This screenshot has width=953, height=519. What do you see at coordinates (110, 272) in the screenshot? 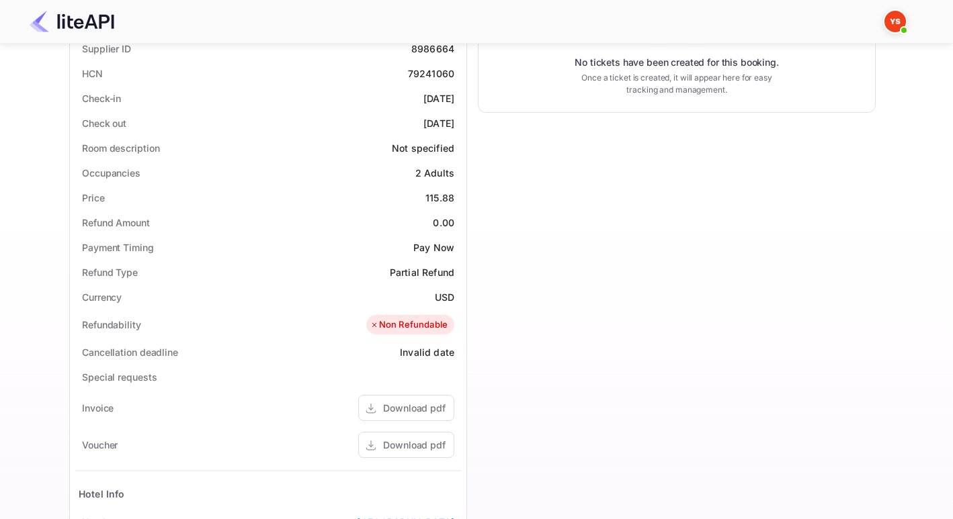
I see `div: Refund Type` at bounding box center [110, 272].